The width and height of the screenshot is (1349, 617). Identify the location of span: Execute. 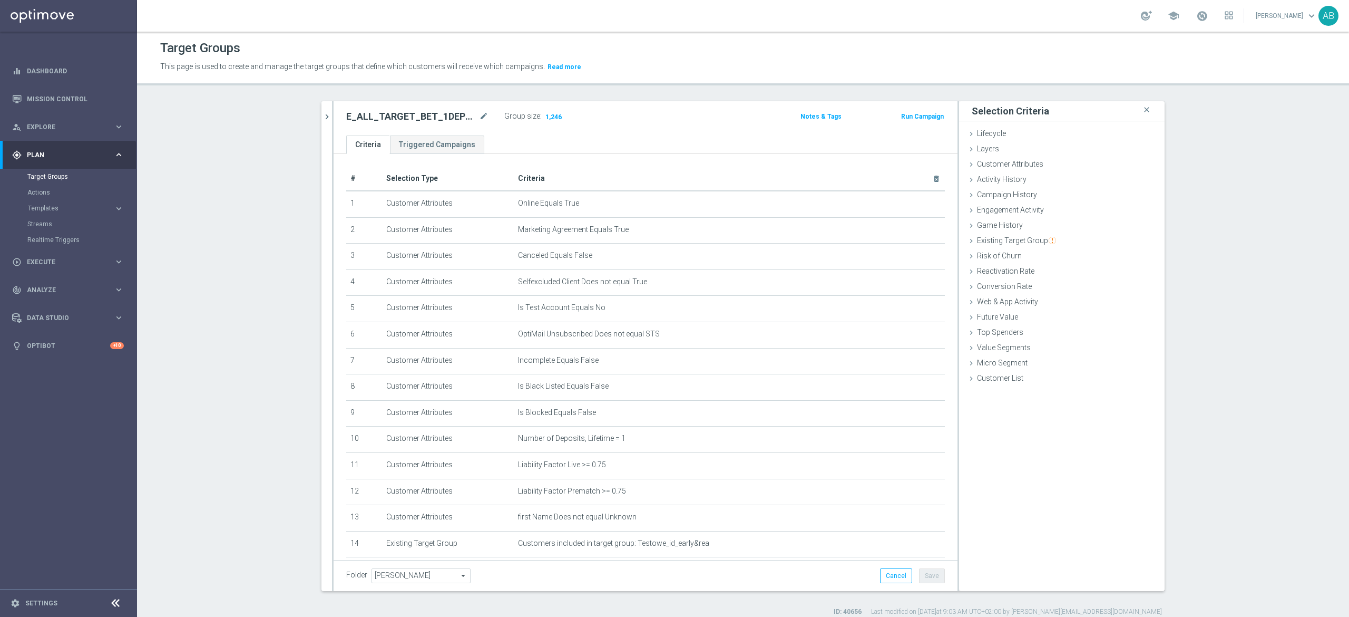
(70, 262).